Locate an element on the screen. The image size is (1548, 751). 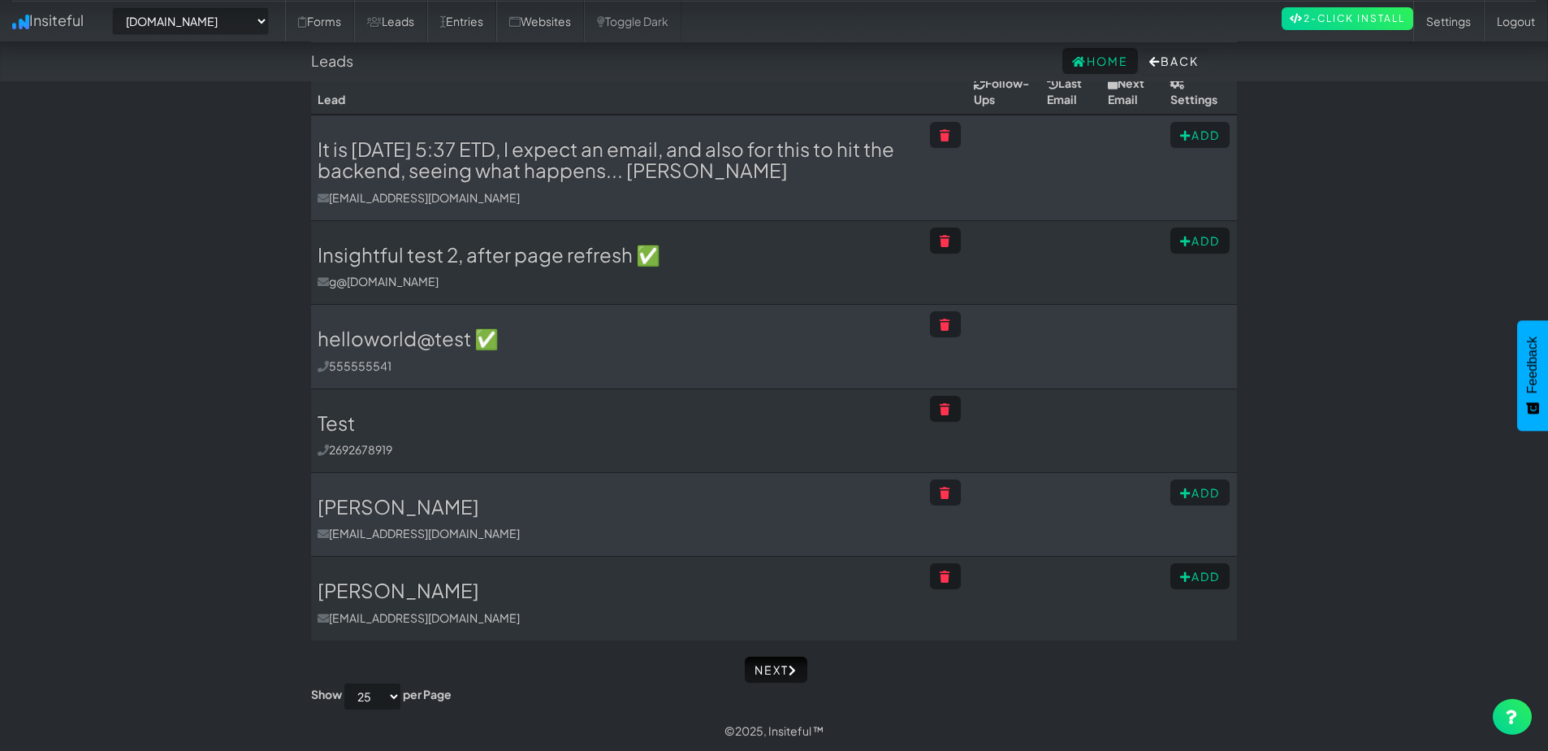
th: Follow-Ups is located at coordinates (1004, 91).